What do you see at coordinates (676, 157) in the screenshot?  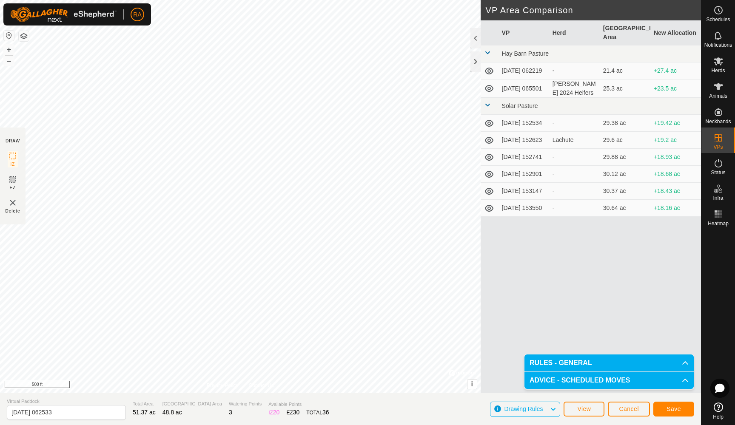 I see `td: +18.93 ac` at bounding box center [676, 157].